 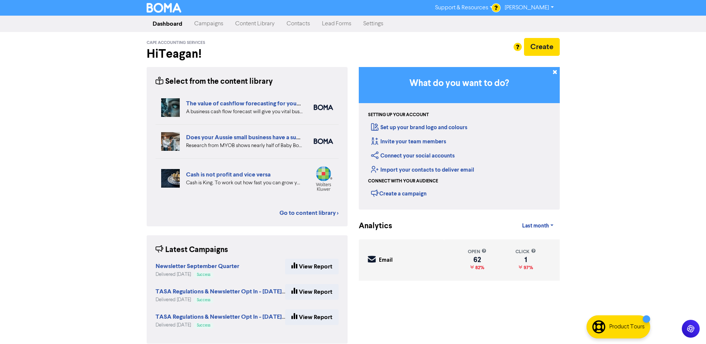 I want to click on span: Last month, so click(x=536, y=226).